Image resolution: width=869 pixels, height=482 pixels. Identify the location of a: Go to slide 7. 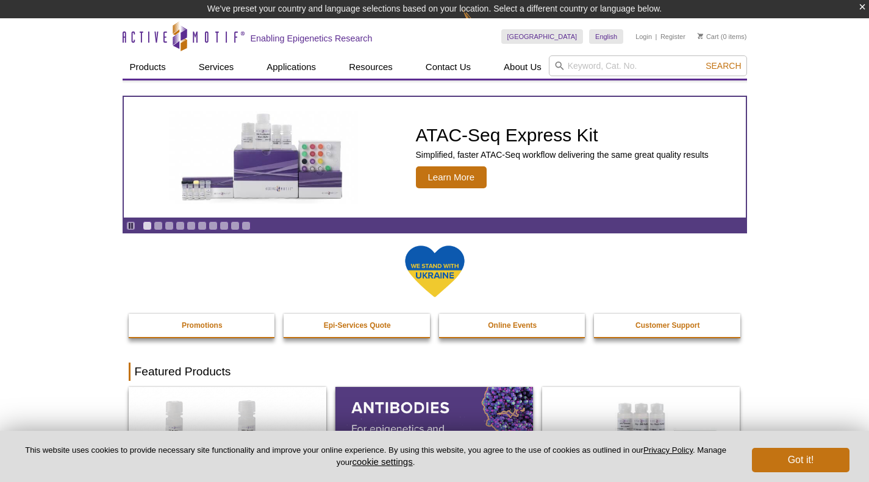
(213, 226).